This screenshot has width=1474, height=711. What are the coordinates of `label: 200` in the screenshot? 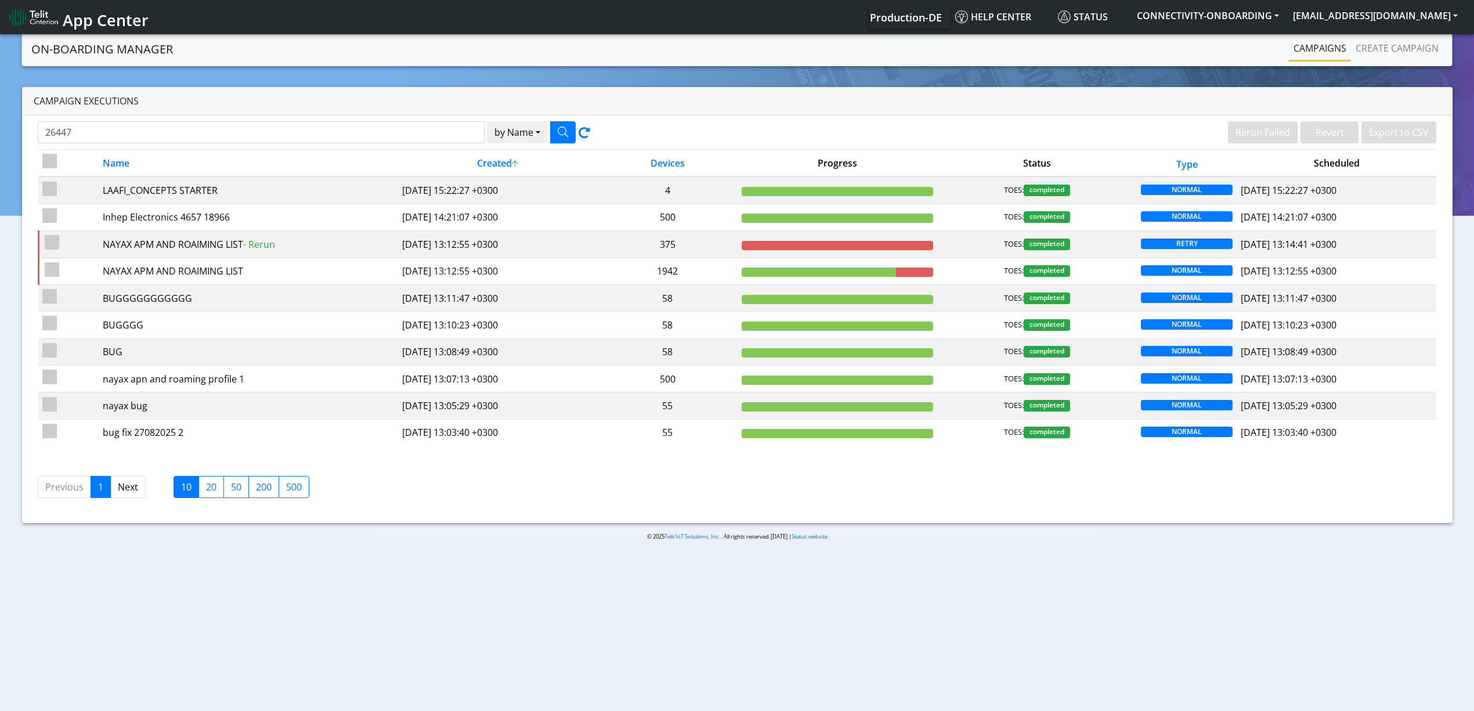 It's located at (263, 487).